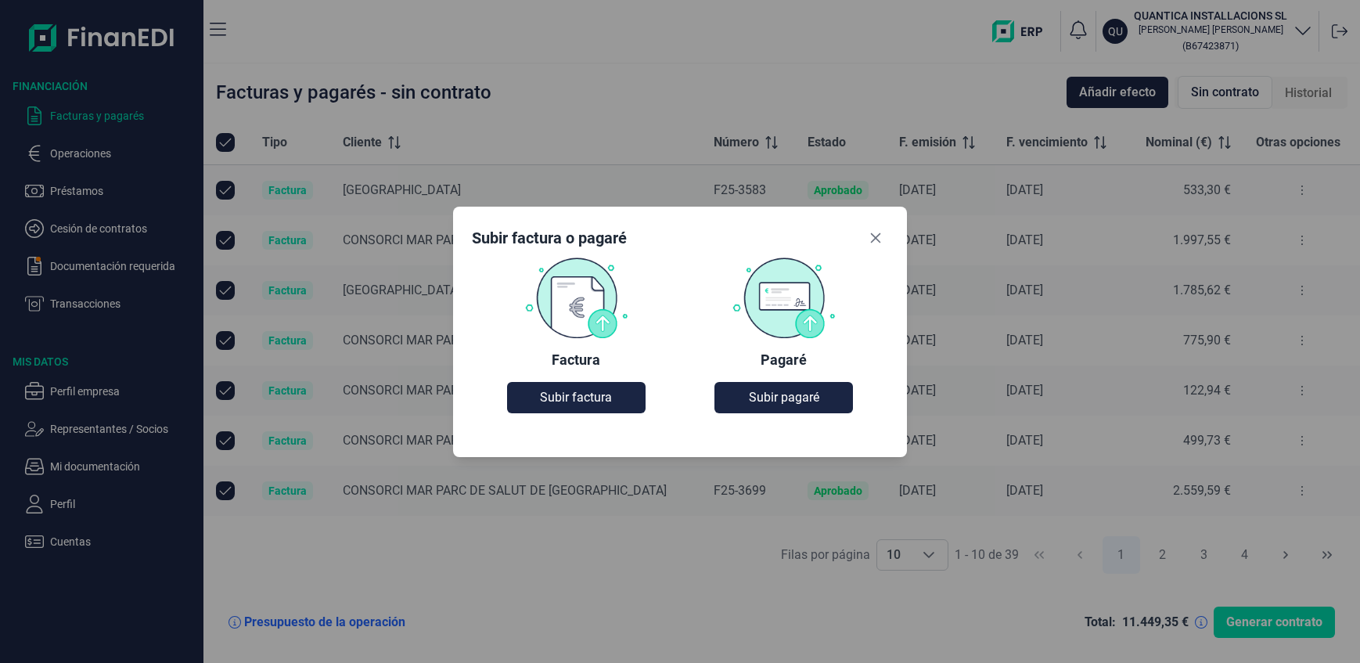 This screenshot has height=663, width=1360. Describe the element at coordinates (576, 397) in the screenshot. I see `button: Subir factura` at that location.